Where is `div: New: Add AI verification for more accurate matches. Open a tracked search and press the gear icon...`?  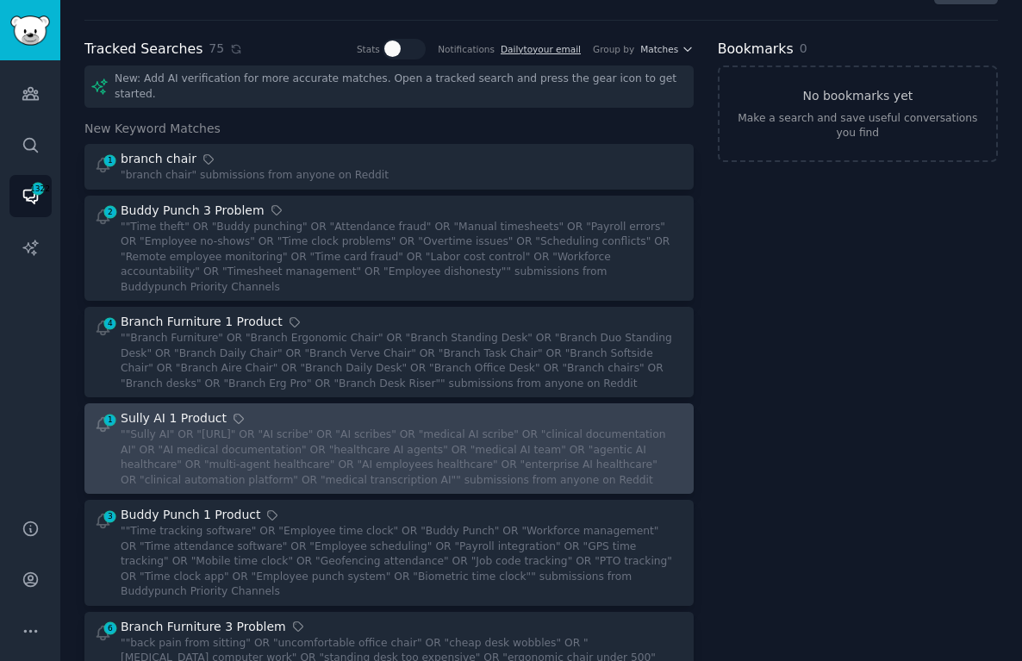
div: New: Add AI verification for more accurate matches. Open a tracked search and press the gear icon... is located at coordinates (389, 86).